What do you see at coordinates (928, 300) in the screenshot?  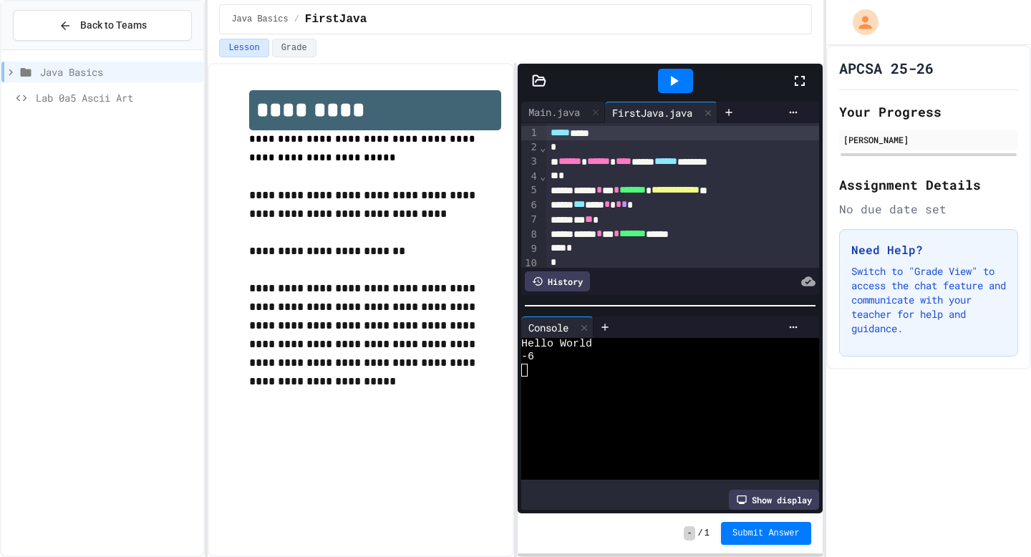 I see `p: Switch to "Grade View" to access the chat feature and communicate with your teacher for help and ...` at bounding box center [928, 300].